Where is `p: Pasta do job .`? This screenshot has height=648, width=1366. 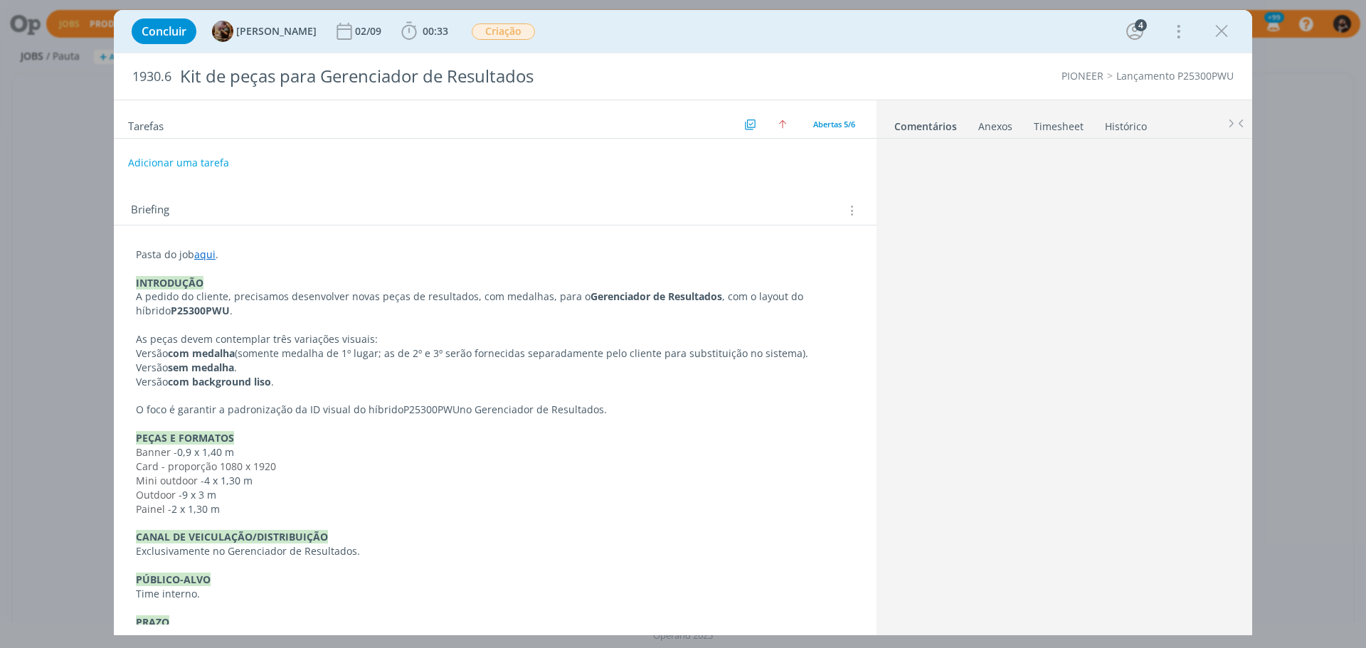 p: Pasta do job . is located at coordinates (495, 255).